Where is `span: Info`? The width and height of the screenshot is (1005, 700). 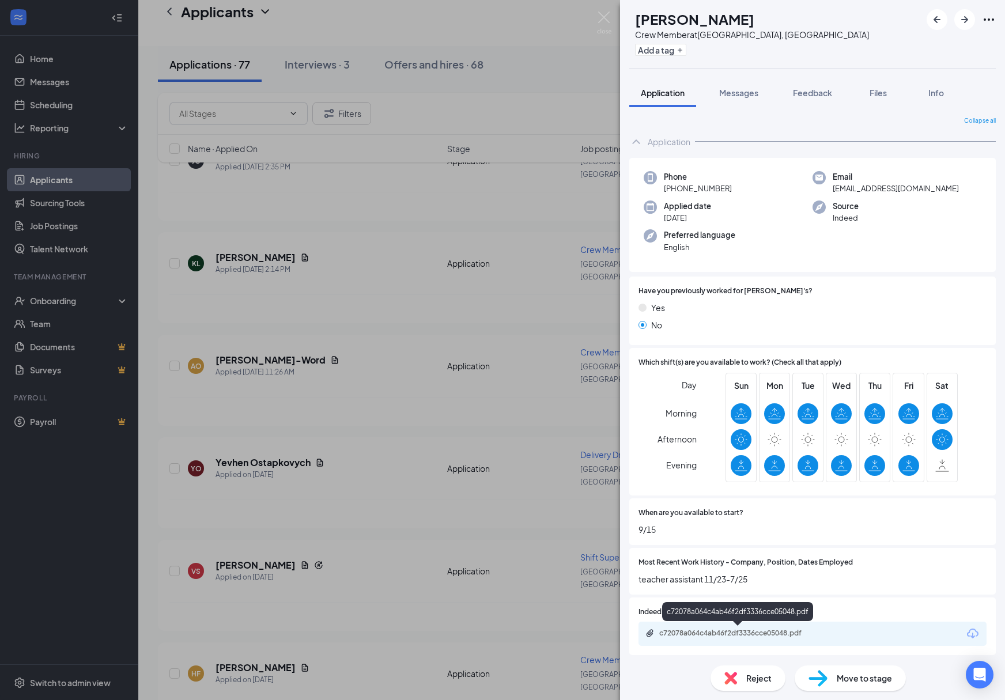
span: Info is located at coordinates (936, 93).